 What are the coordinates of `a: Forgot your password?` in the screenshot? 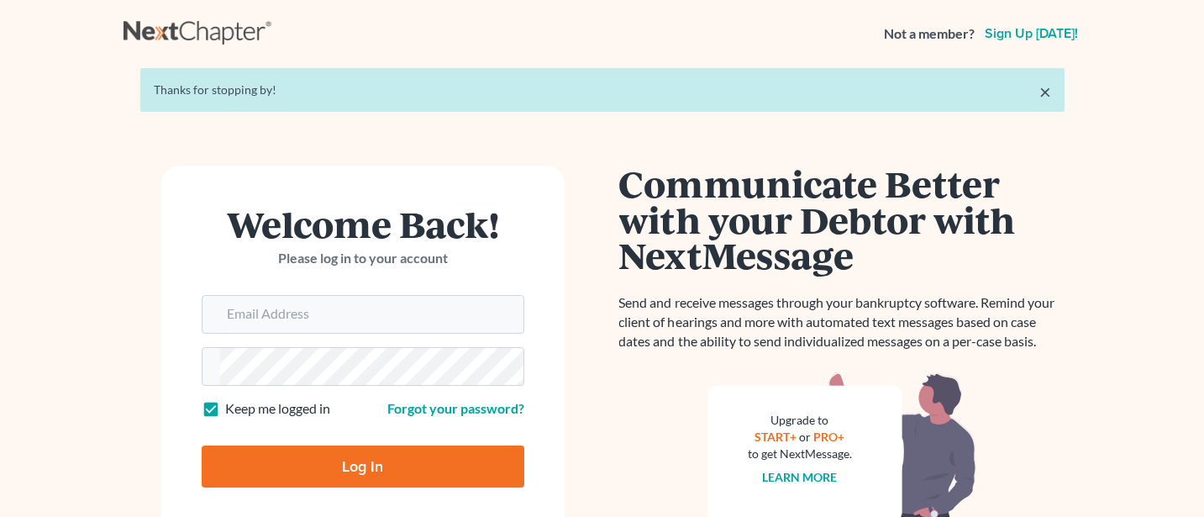 It's located at (455, 407).